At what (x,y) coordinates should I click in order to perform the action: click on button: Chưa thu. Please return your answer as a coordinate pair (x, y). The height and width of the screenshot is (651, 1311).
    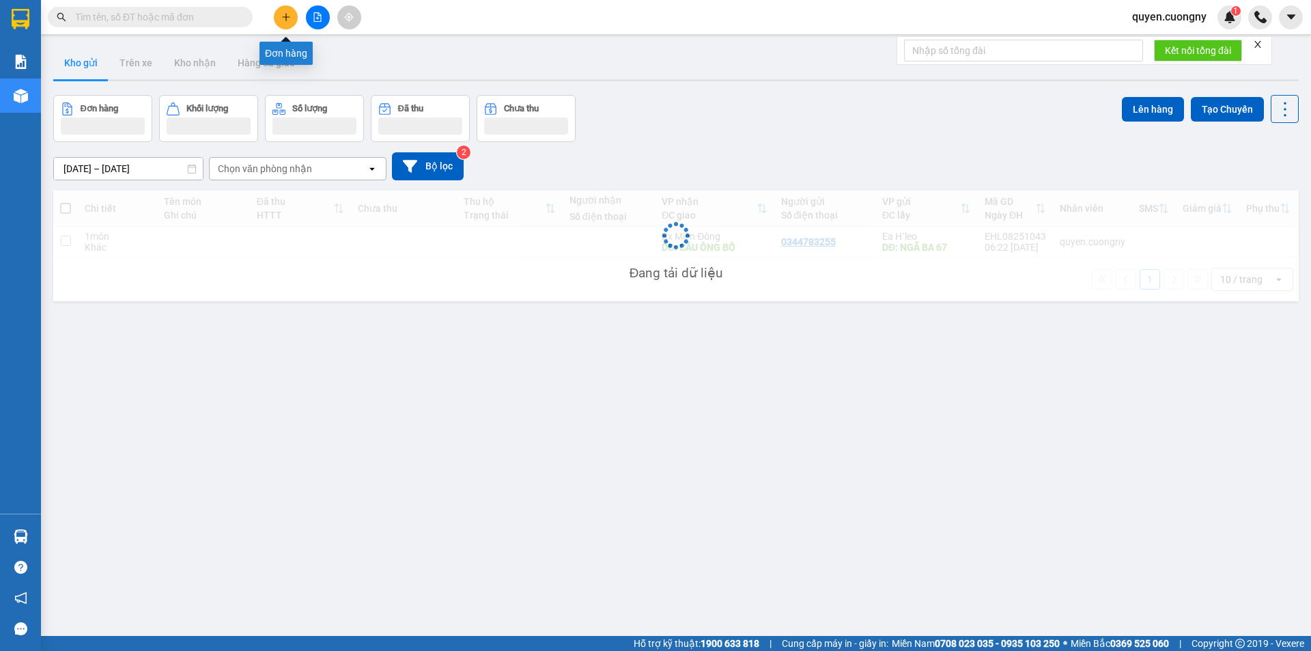
    Looking at the image, I should click on (526, 118).